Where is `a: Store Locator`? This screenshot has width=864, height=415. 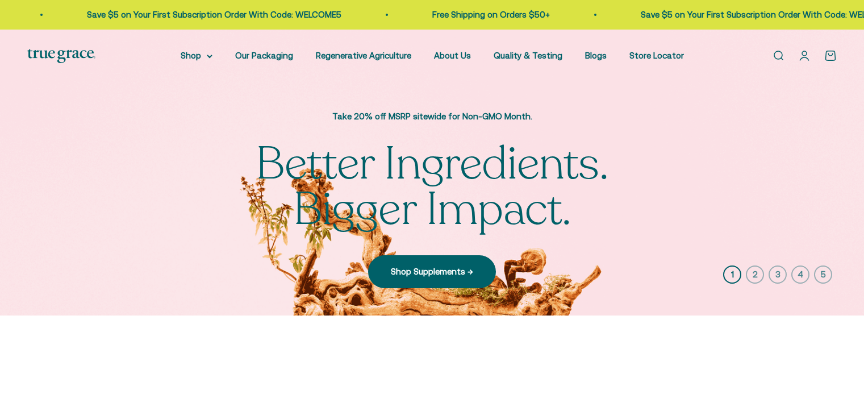
a: Store Locator is located at coordinates (657, 55).